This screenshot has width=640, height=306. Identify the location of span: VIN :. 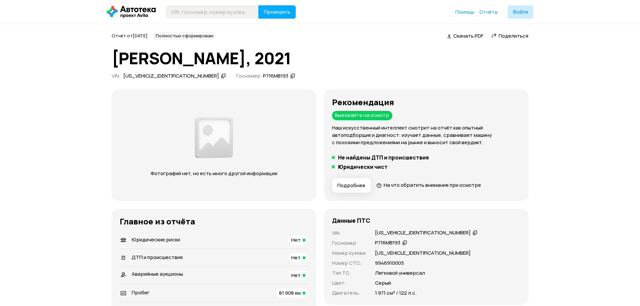
(116, 76).